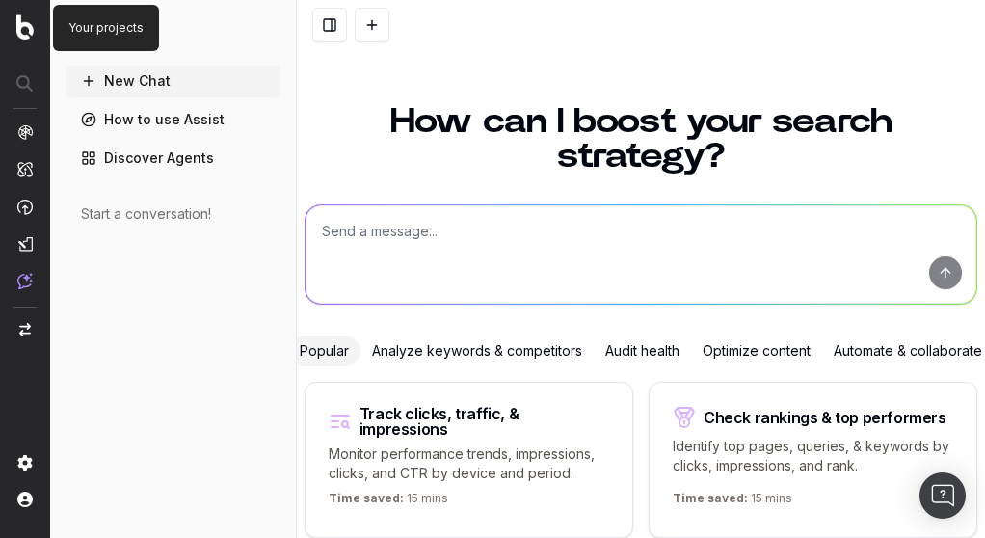 The image size is (985, 538). I want to click on button: New Chat, so click(173, 81).